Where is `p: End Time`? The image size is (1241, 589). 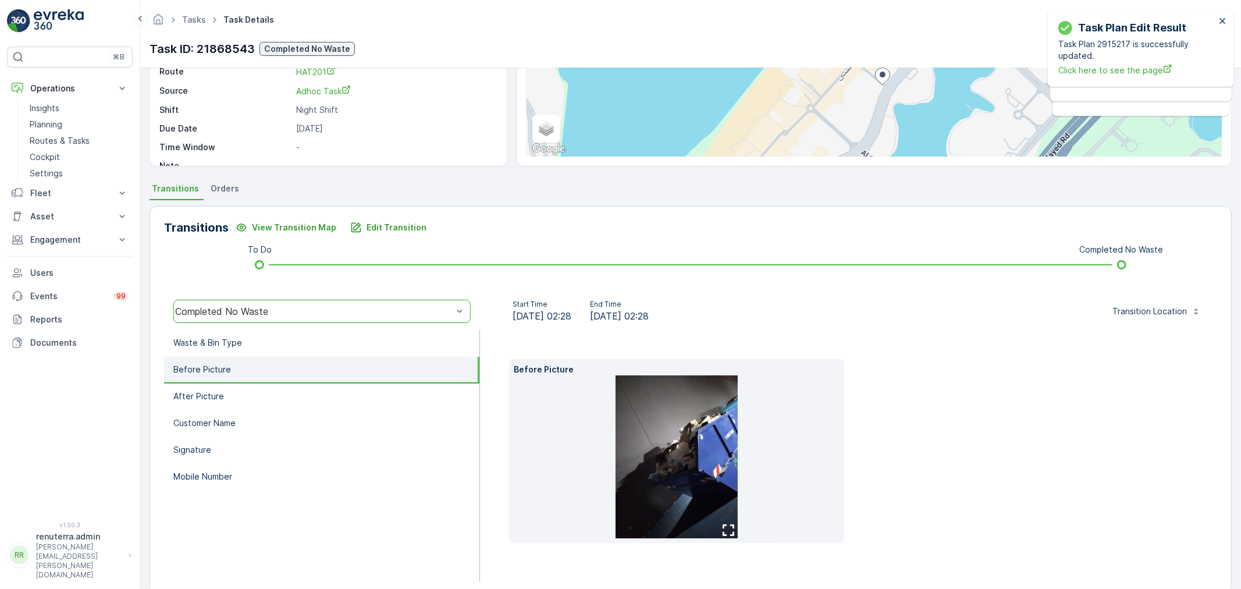
p: End Time is located at coordinates (619, 304).